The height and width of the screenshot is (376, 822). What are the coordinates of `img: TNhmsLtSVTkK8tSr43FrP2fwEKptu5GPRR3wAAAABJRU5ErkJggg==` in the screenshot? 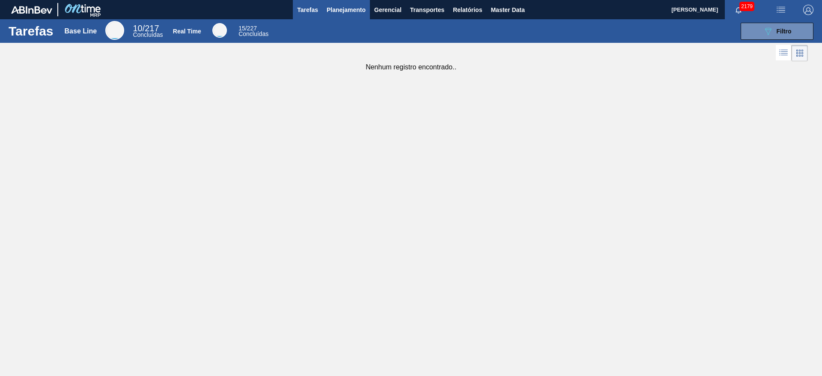 It's located at (32, 10).